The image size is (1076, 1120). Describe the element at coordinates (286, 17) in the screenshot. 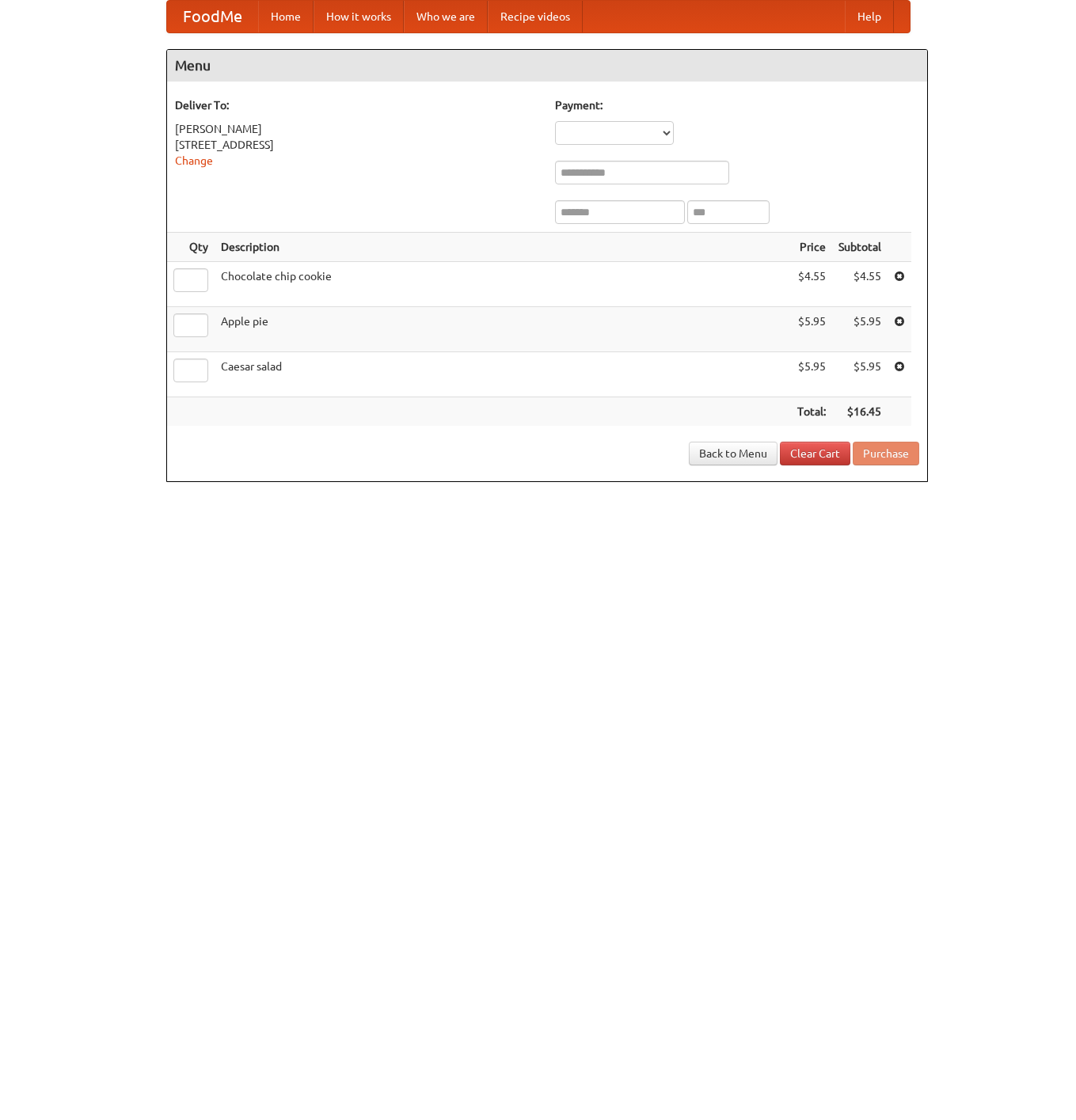

I see `a: Home` at that location.